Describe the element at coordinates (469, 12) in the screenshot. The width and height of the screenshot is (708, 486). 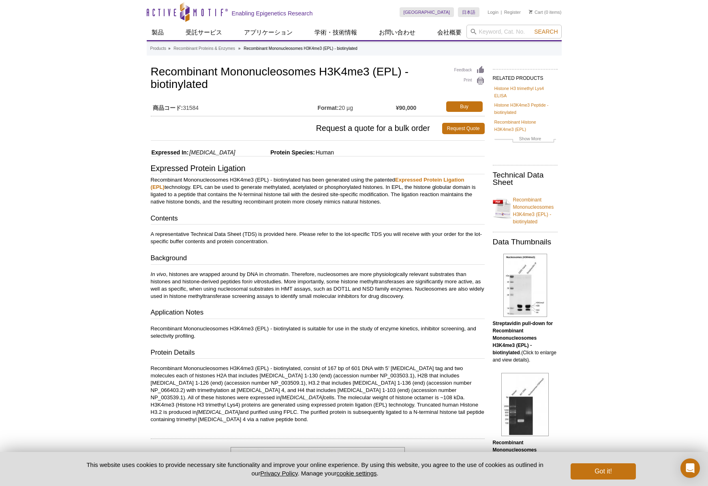
I see `a: 日本語` at that location.